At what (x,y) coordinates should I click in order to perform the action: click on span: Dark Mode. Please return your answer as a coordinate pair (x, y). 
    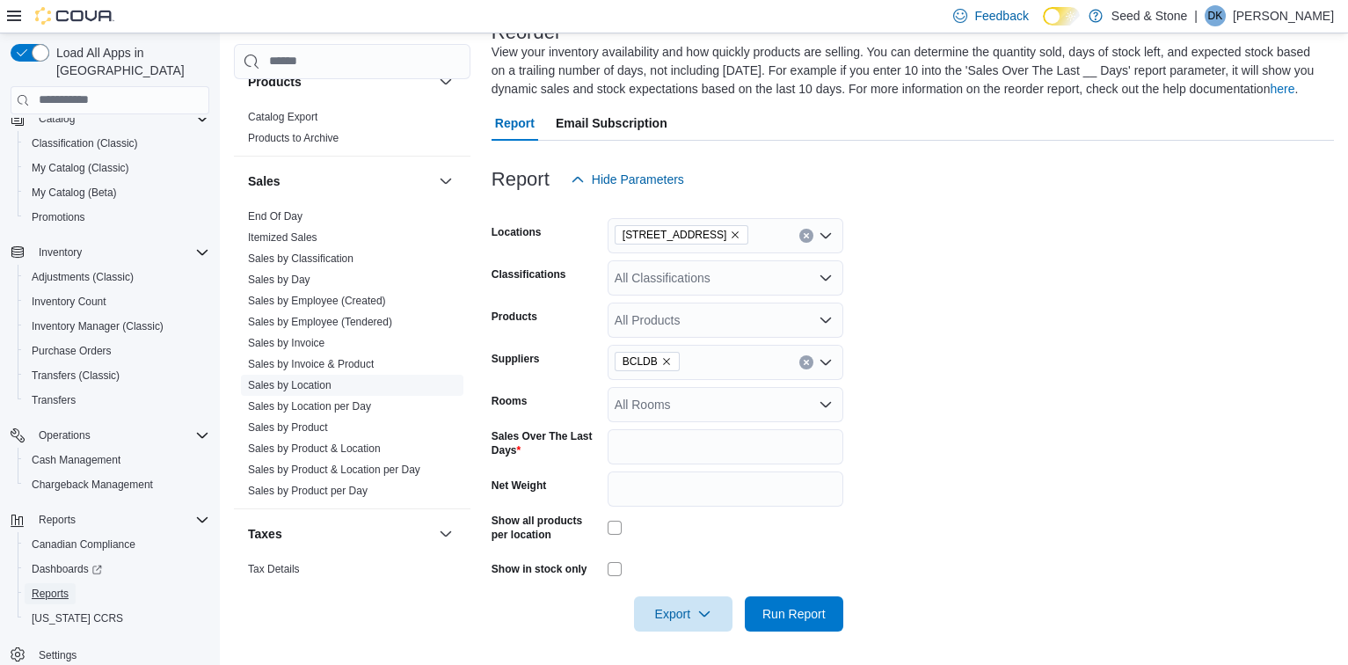
    Looking at the image, I should click on (1043, 25).